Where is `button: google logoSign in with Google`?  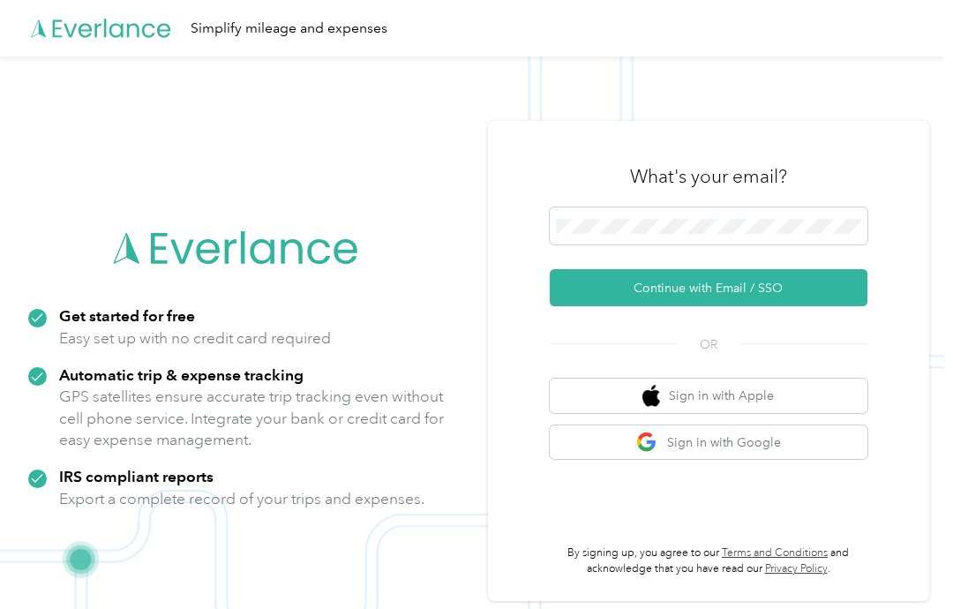
button: google logoSign in with Google is located at coordinates (709, 442).